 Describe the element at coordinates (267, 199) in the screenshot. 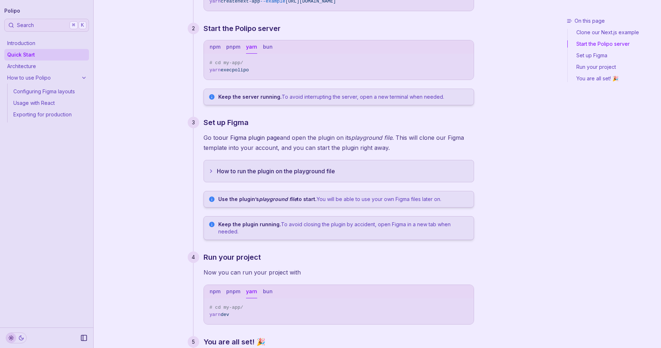

I see `strong: Use the plugin’s to start.` at that location.